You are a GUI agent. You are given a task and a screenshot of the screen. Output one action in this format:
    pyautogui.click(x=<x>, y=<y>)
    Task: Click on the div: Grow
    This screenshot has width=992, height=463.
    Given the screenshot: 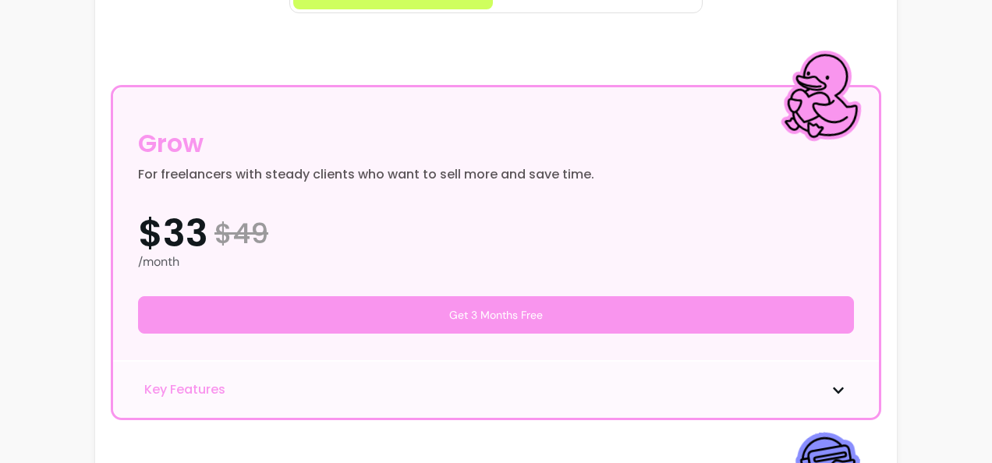 What is the action you would take?
    pyautogui.click(x=171, y=143)
    